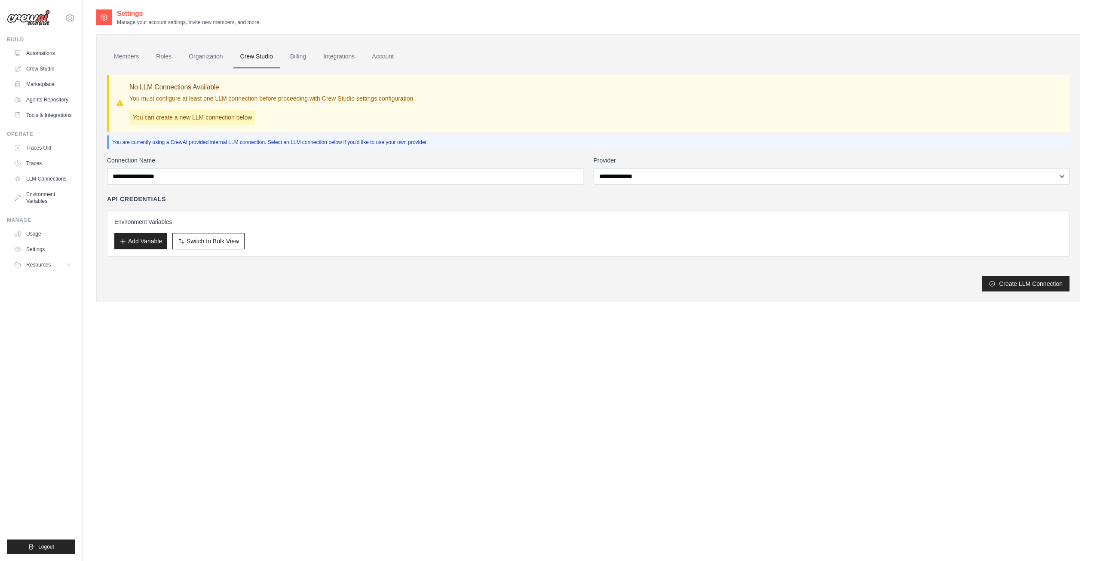 This screenshot has width=1094, height=561. What do you see at coordinates (588, 222) in the screenshot?
I see `h3: Environment Variables` at bounding box center [588, 222].